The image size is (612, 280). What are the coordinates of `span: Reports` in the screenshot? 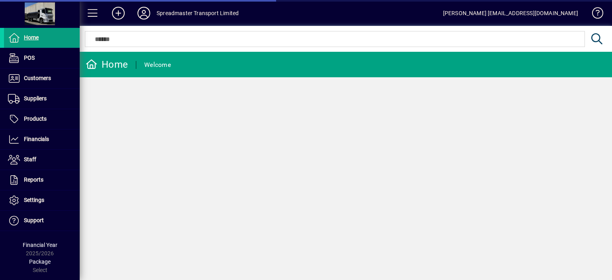 It's located at (33, 180).